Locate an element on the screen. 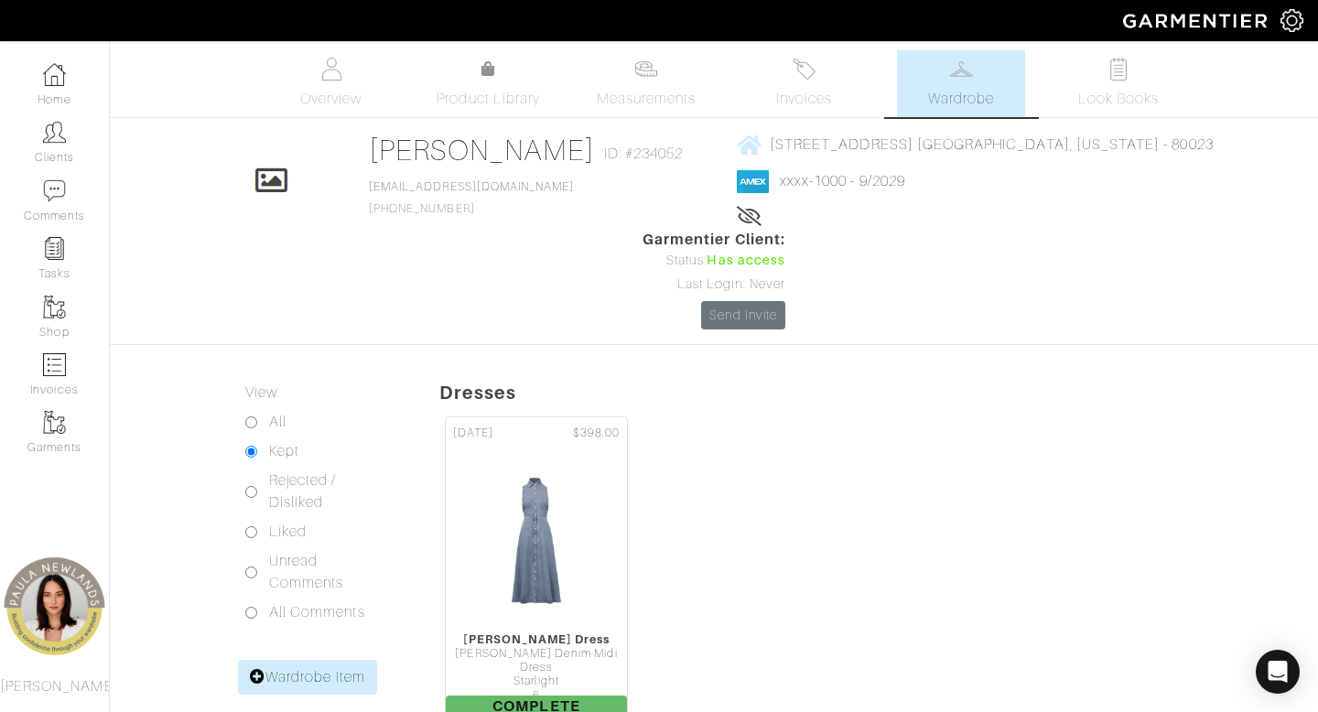 Image resolution: width=1318 pixels, height=712 pixels. a: Measurements is located at coordinates (646, 83).